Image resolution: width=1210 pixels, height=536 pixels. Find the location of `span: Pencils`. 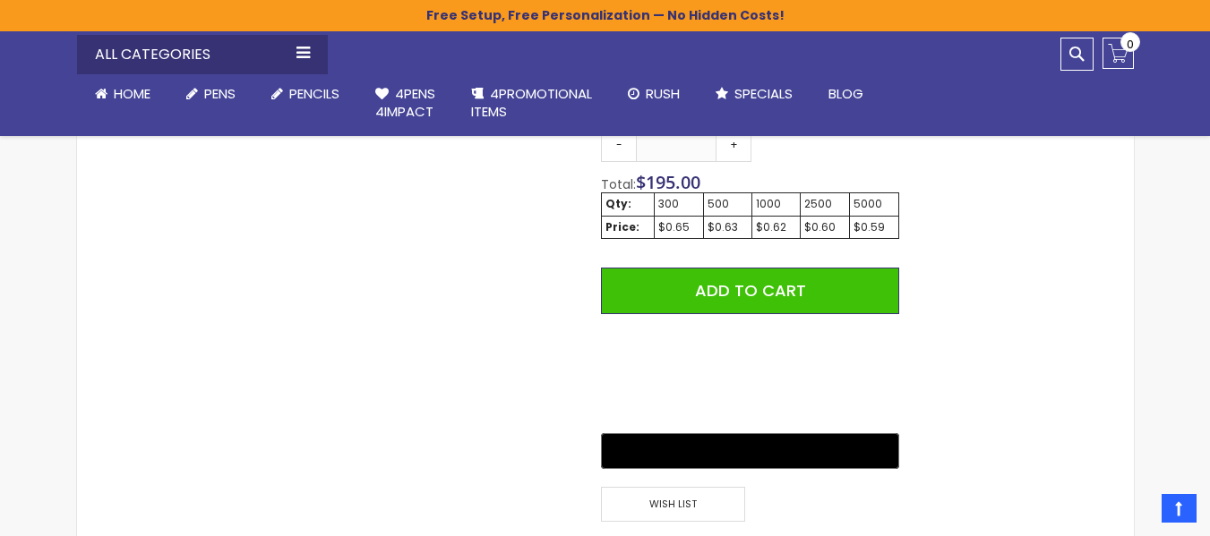

span: Pencils is located at coordinates (314, 93).